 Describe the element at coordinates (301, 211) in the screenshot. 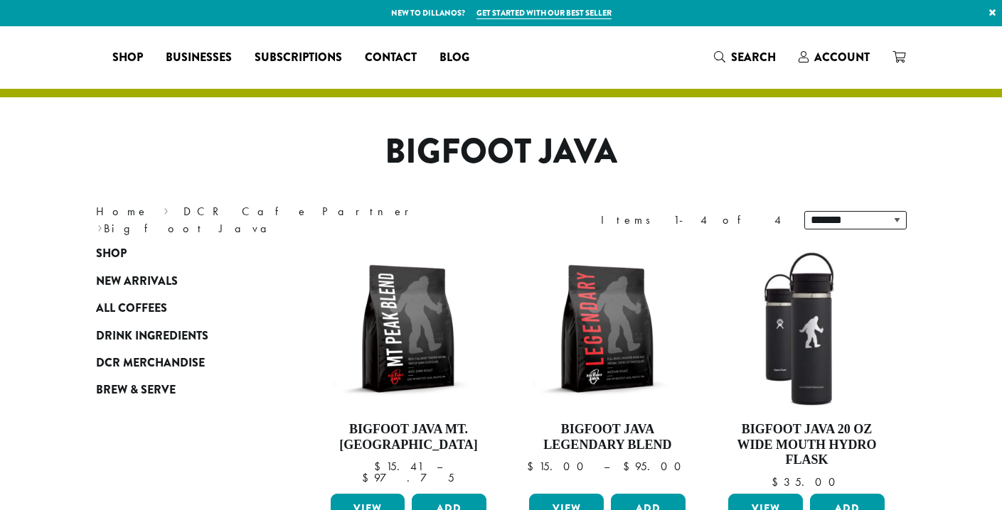

I see `a: DCR Cafe Partner` at that location.